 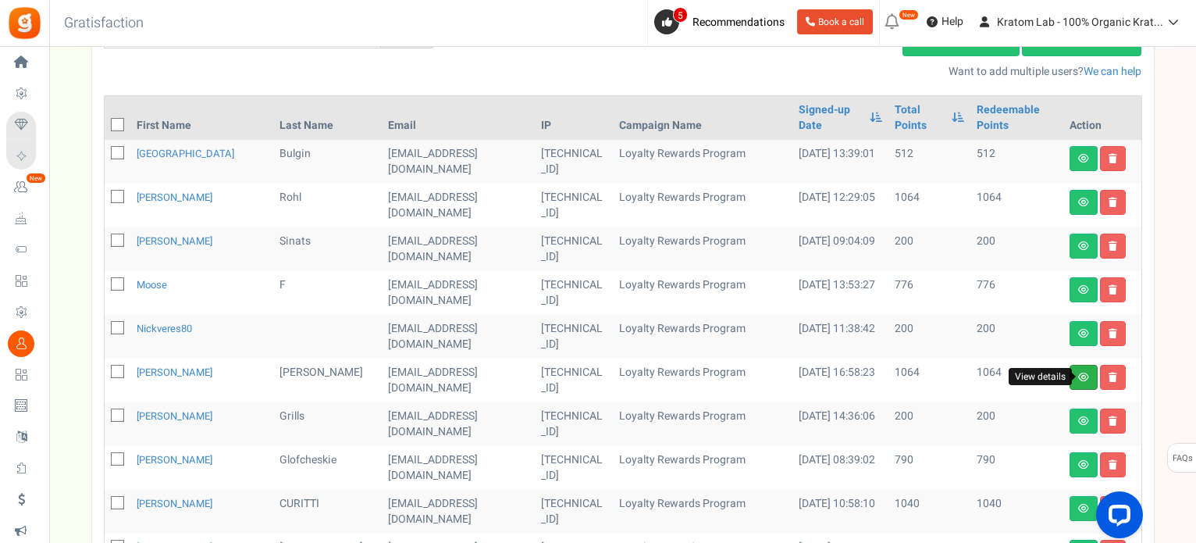 I want to click on a: nickveres80, so click(x=164, y=328).